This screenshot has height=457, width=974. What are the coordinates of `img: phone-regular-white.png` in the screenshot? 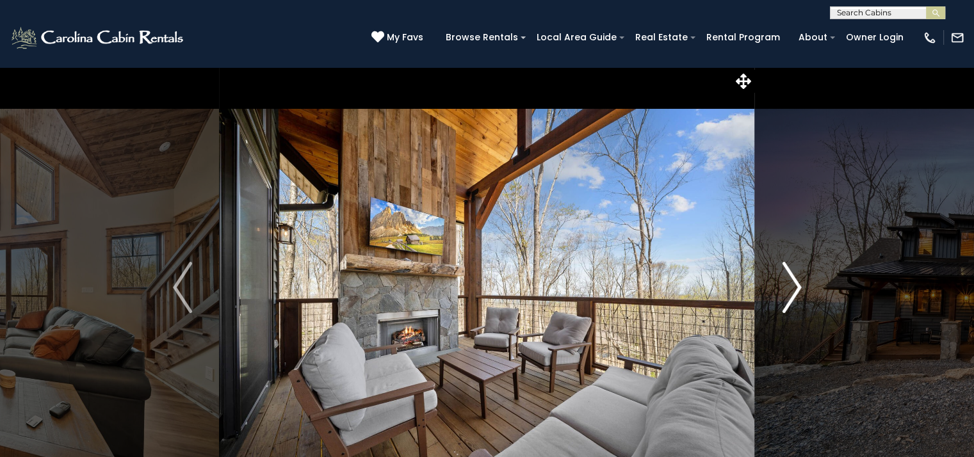 It's located at (930, 38).